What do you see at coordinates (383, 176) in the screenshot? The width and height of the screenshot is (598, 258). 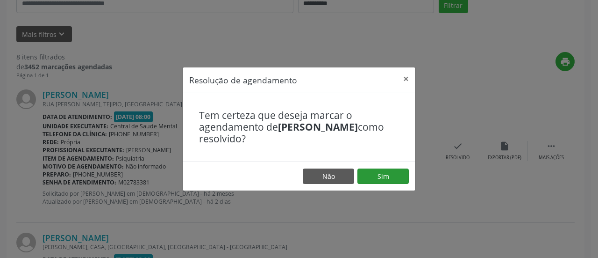 I see `button: Sim` at bounding box center [383, 176].